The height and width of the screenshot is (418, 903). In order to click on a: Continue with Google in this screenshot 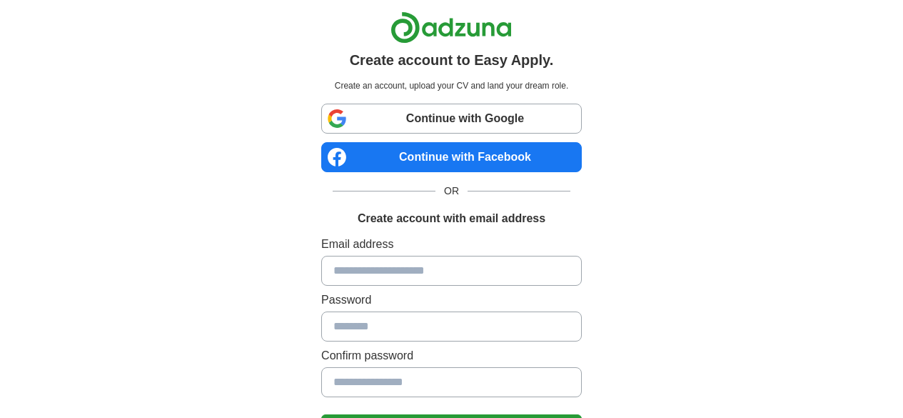, I will do `click(451, 118)`.